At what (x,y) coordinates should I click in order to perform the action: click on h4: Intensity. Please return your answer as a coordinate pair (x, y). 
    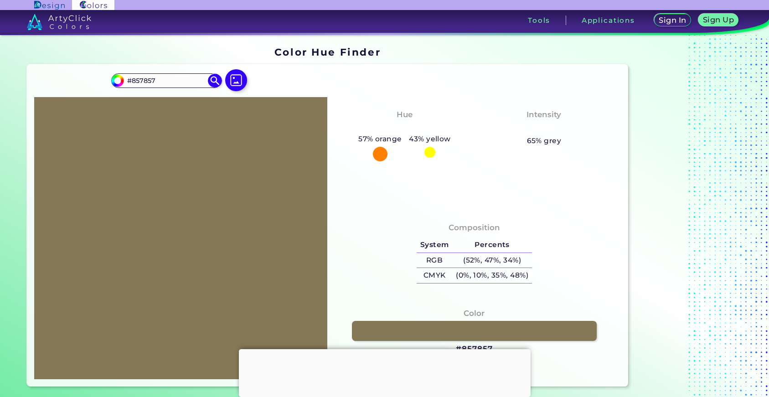
    Looking at the image, I should click on (544, 114).